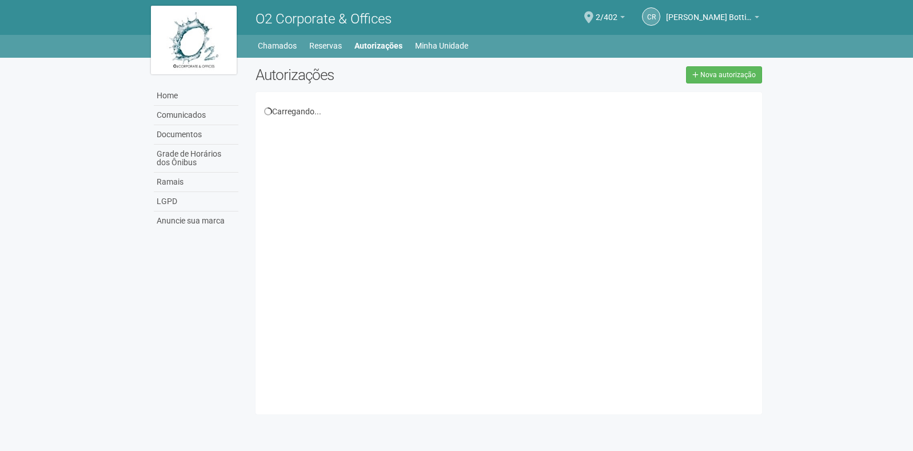 This screenshot has width=913, height=451. I want to click on a: Reservas, so click(325, 46).